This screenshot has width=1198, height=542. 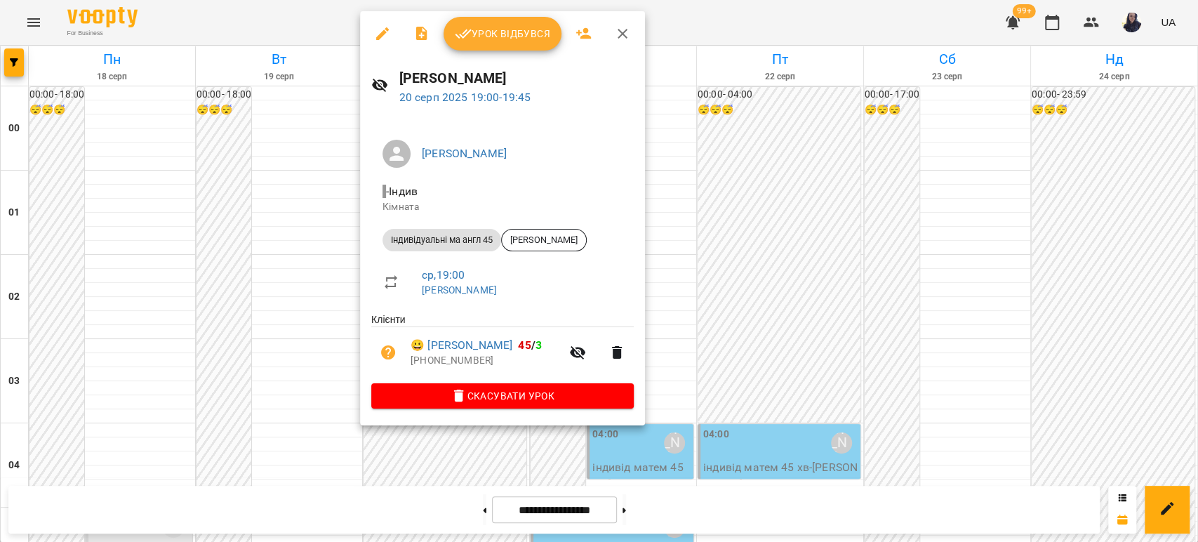 I want to click on button: Візит ще не сплачено. Додати оплату?, so click(x=388, y=352).